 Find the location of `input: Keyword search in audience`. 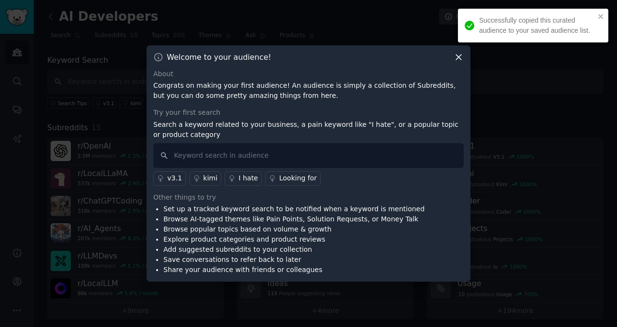

input: Keyword search in audience is located at coordinates (308, 155).